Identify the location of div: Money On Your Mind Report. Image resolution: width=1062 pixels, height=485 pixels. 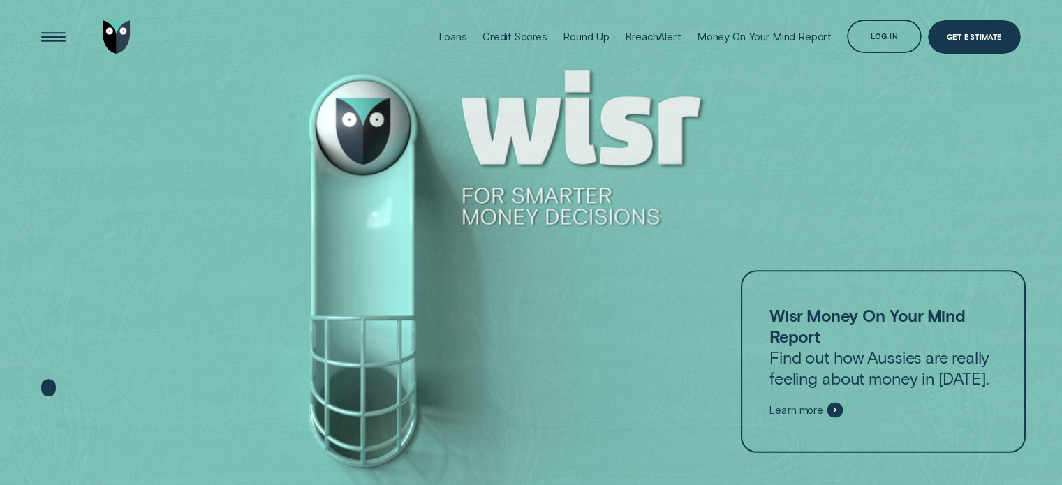
(764, 36).